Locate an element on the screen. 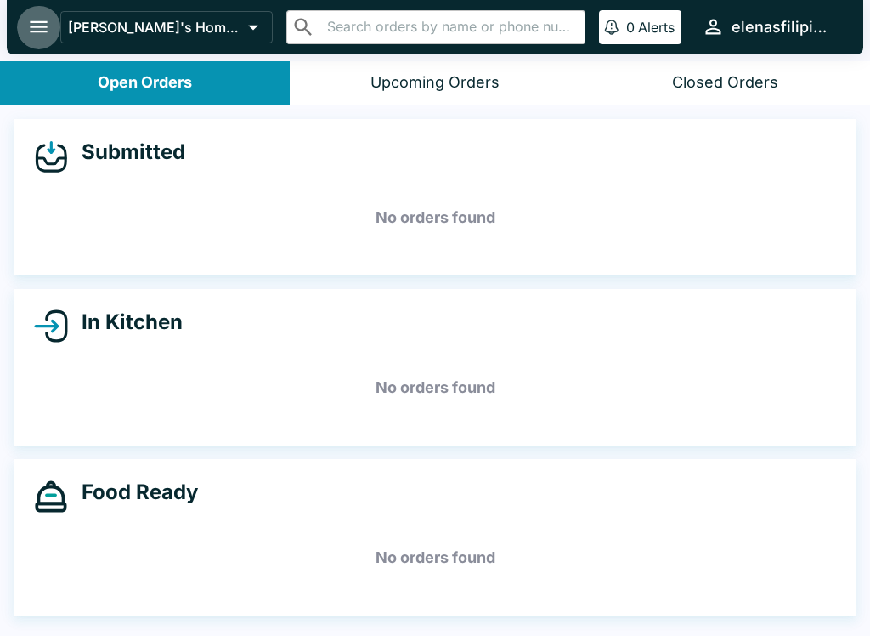  button: open drawer is located at coordinates (38, 26).